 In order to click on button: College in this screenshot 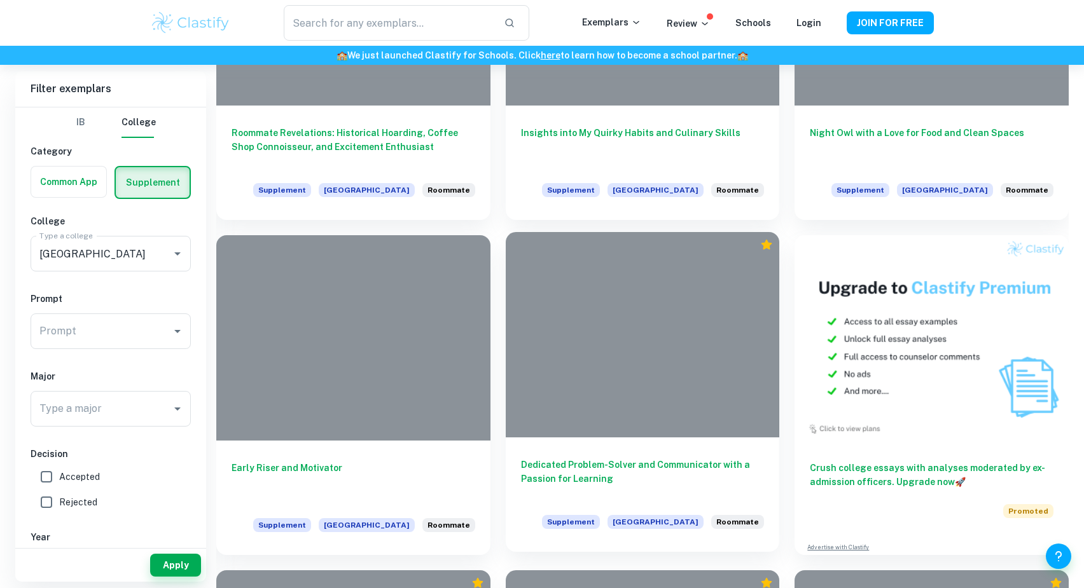, I will do `click(139, 123)`.